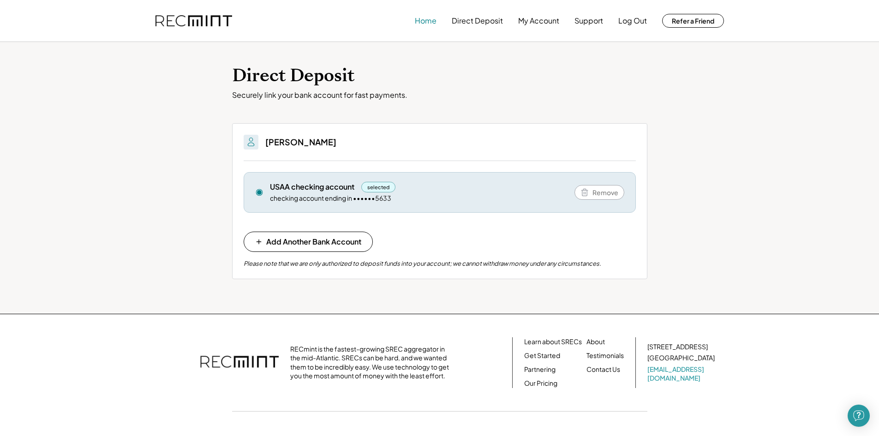  I want to click on a: Partnering, so click(540, 370).